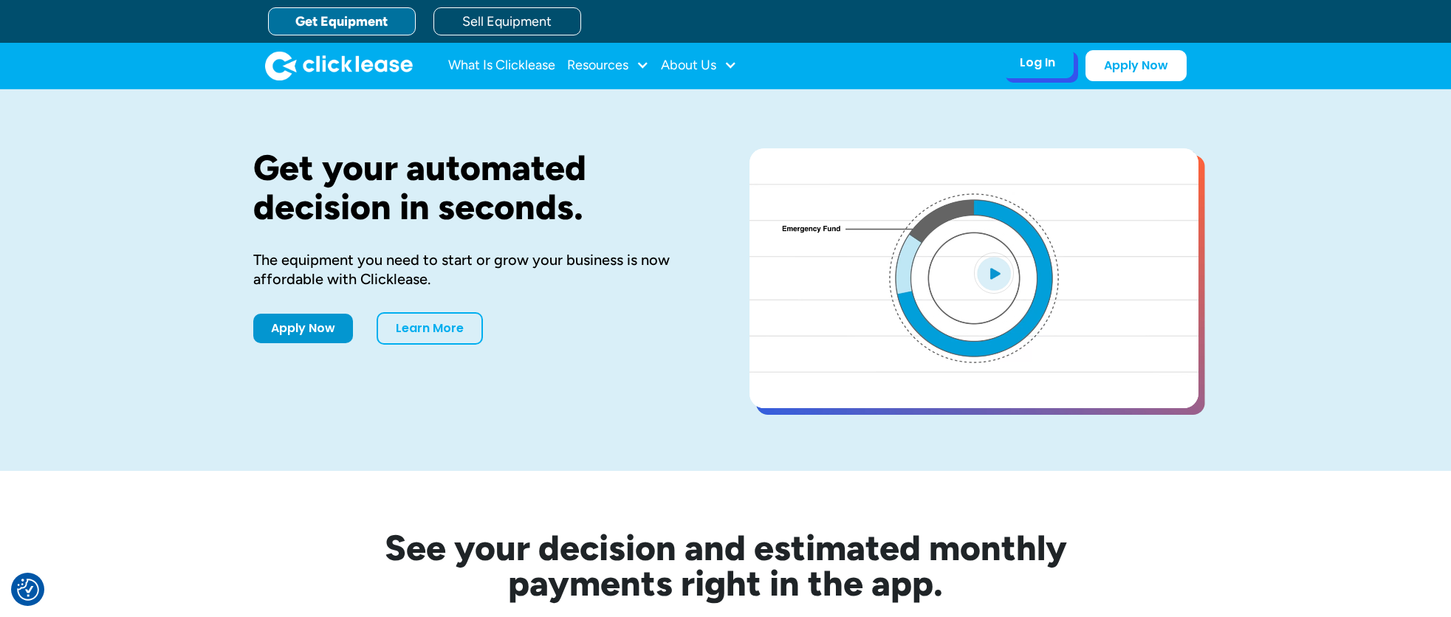 This screenshot has width=1451, height=617. I want to click on div: Resources, so click(608, 66).